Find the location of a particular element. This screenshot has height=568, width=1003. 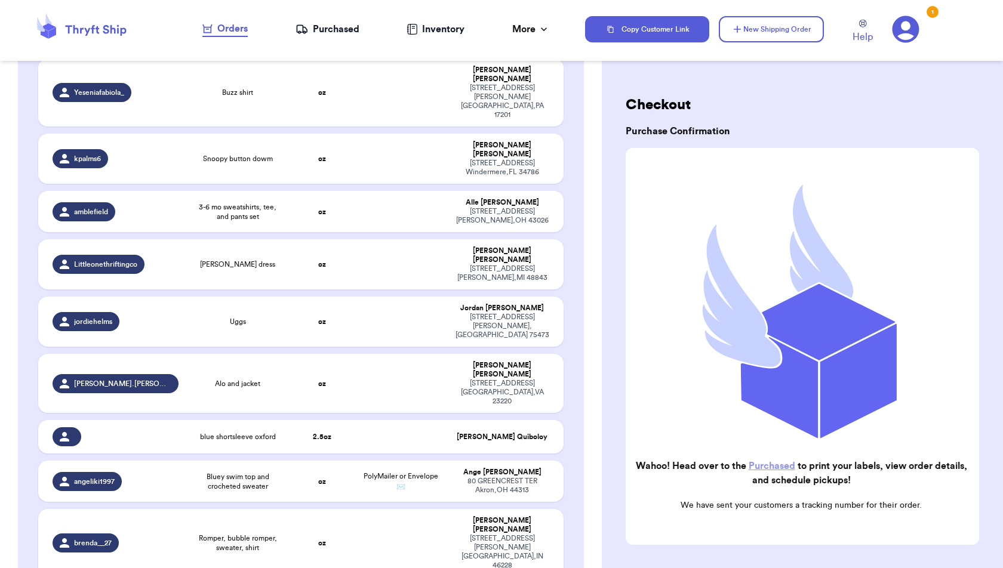

span: Uggs is located at coordinates (238, 322).